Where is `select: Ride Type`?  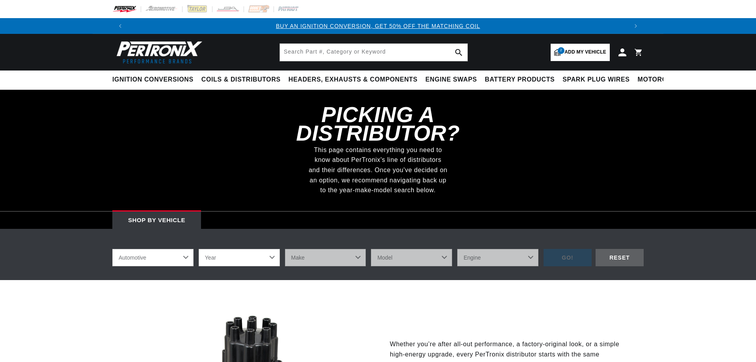 select: Ride Type is located at coordinates (153, 258).